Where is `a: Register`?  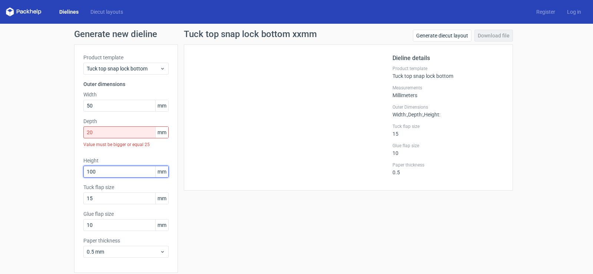 a: Register is located at coordinates (546, 12).